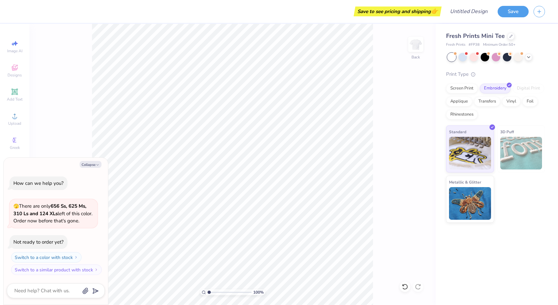 The height and width of the screenshot is (305, 558). What do you see at coordinates (470, 153) in the screenshot?
I see `img: Standard` at bounding box center [470, 153].